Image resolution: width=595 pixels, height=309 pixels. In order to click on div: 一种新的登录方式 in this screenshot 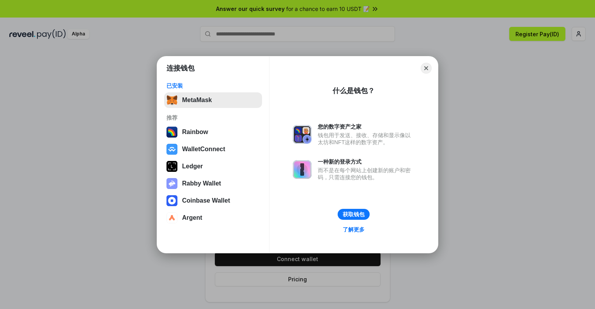, I will do `click(366, 162)`.